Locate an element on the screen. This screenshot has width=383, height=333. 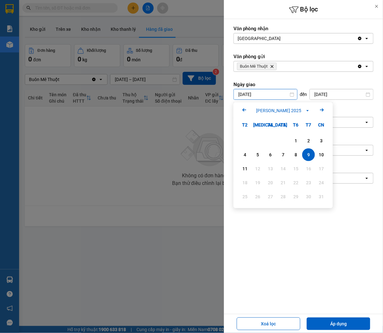
svg: Arrow Right is located at coordinates (322, 110).